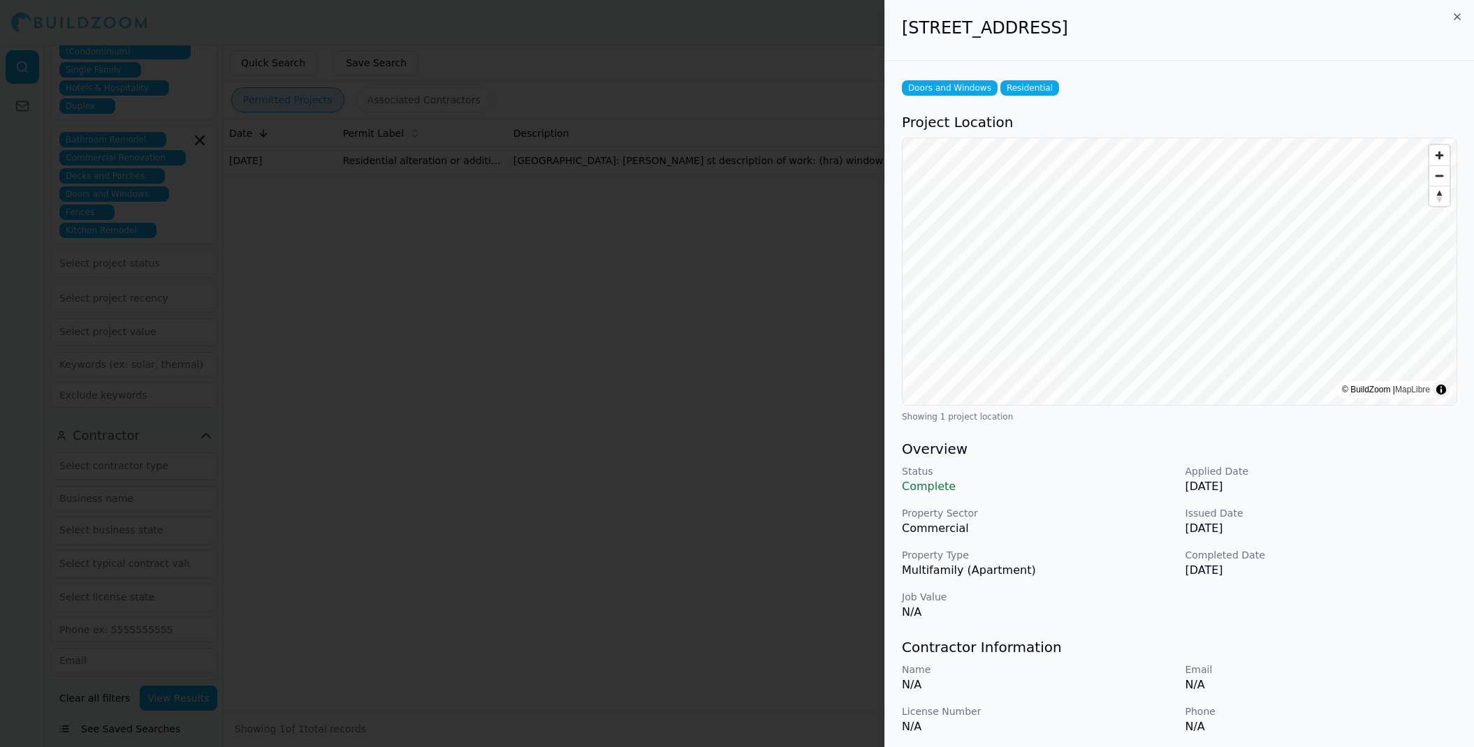 The image size is (1474, 747). Describe the element at coordinates (1439, 175) in the screenshot. I see `button: Zoom out` at that location.